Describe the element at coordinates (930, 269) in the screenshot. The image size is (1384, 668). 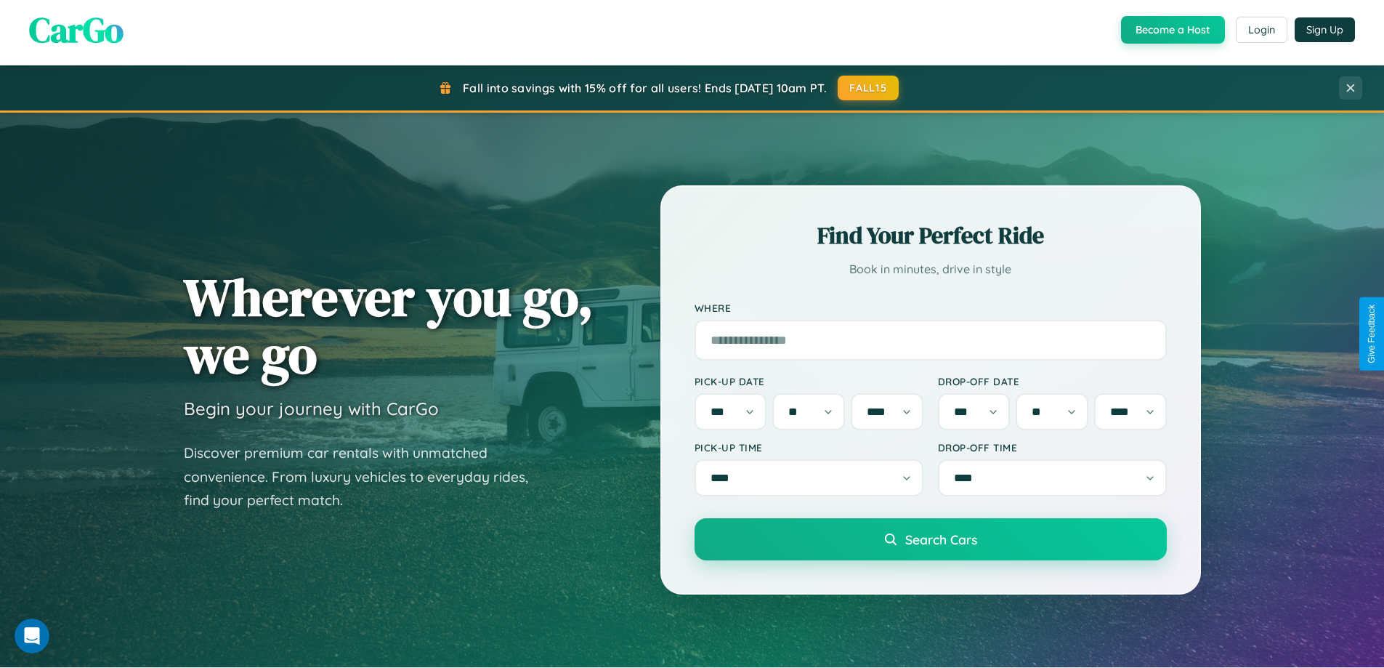
I see `p: Book in minutes, drive in style` at that location.